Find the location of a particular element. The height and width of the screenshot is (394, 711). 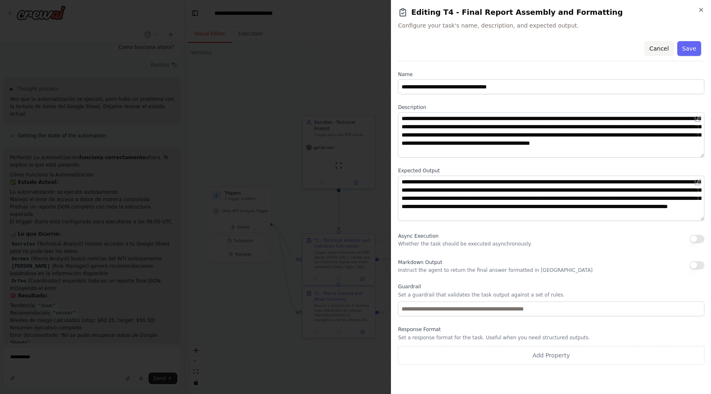

button: Save is located at coordinates (689, 49).